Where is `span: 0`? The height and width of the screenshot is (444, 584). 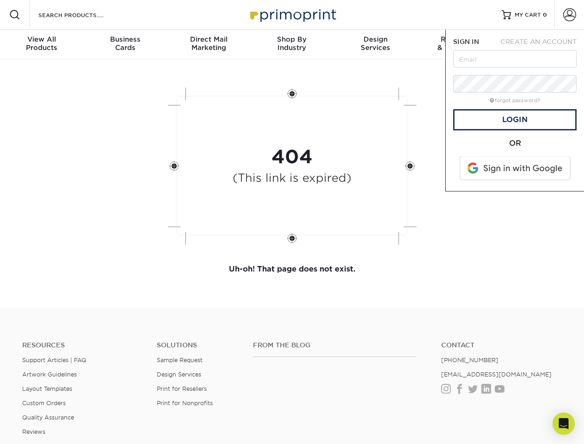
span: 0 is located at coordinates (545, 15).